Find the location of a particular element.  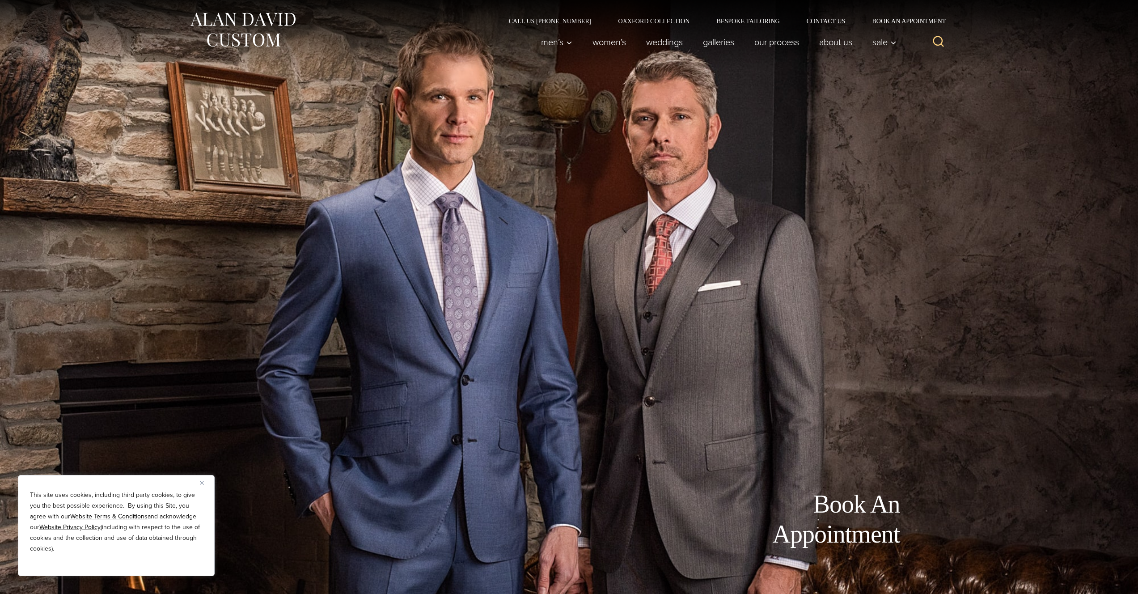

span: Sale is located at coordinates (884, 42).